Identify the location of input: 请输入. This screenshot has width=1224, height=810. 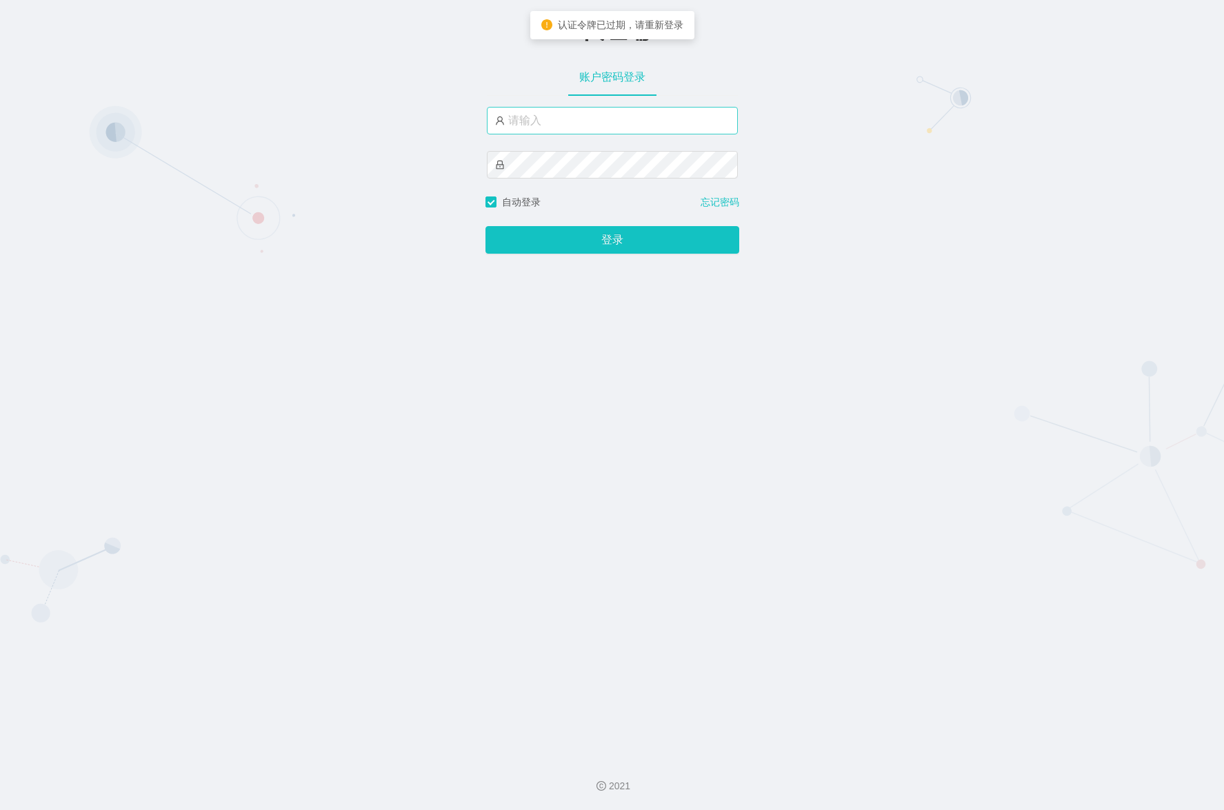
(613, 121).